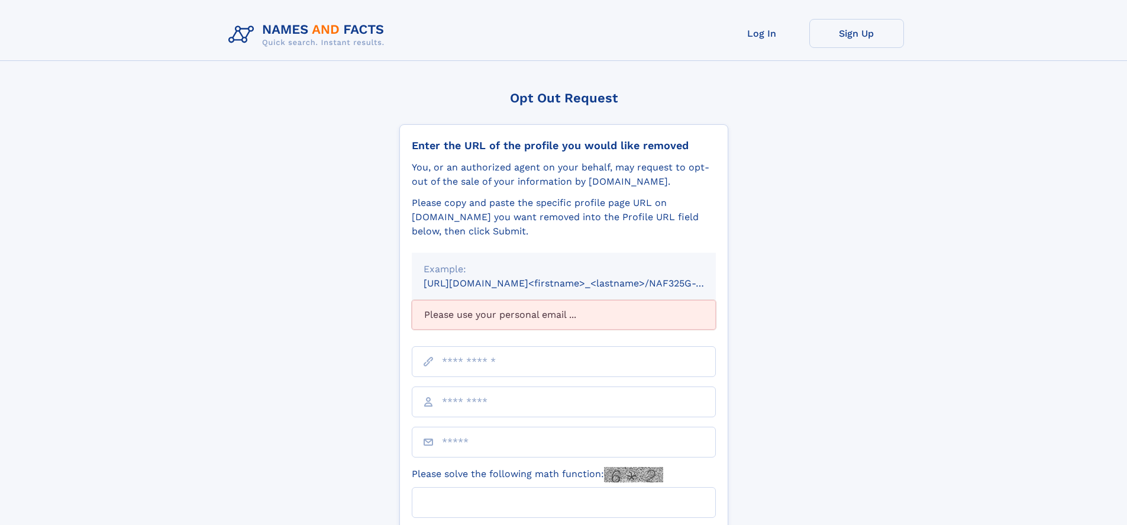 The image size is (1127, 525). Describe the element at coordinates (564, 174) in the screenshot. I see `div: You, or an authorized agent on your behalf, may request to opt-out of the sale of your informatio...` at that location.